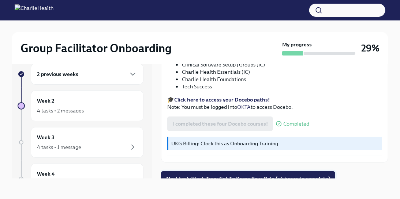  Describe the element at coordinates (282, 65) in the screenshot. I see `li: Clinical Software Setup | Groups (IC)` at that location.